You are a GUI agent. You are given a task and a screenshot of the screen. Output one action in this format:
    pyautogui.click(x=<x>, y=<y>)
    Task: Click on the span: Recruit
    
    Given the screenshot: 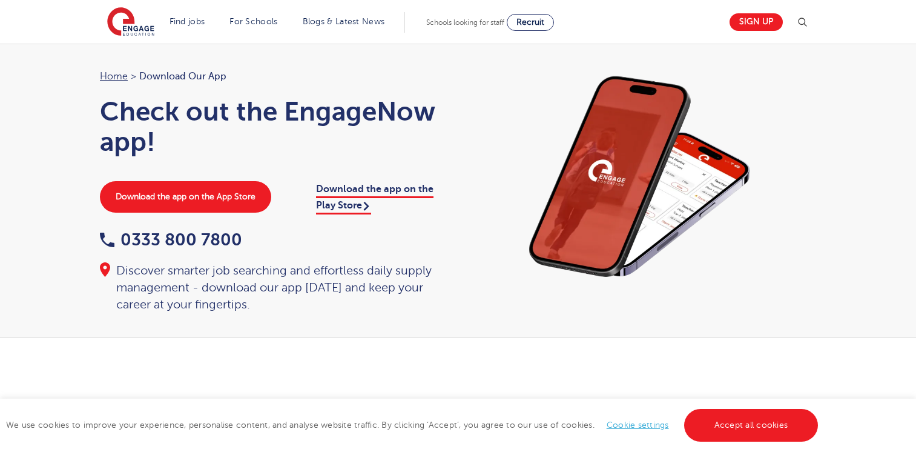 What is the action you would take?
    pyautogui.click(x=530, y=22)
    